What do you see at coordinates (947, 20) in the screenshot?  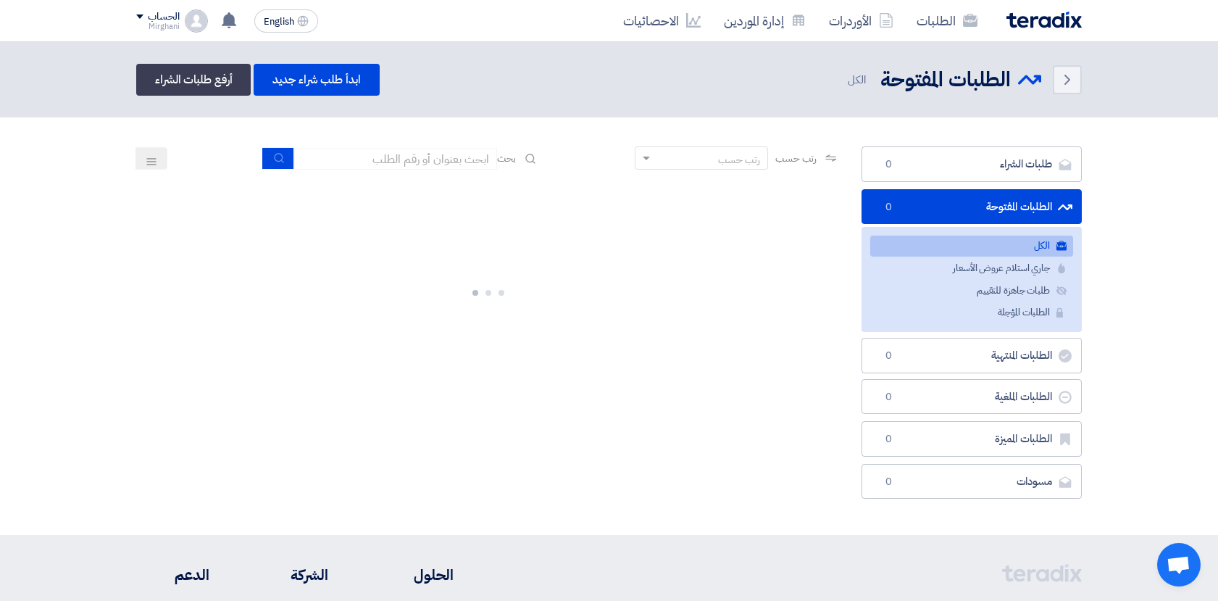 I see `a: الطلبات` at bounding box center [947, 20].